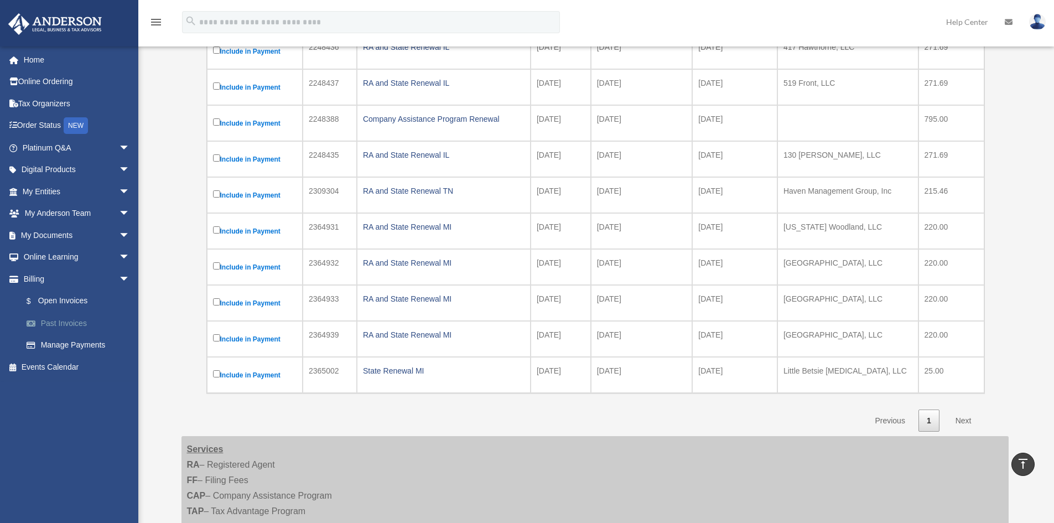  I want to click on div: RA and State Renewal TN, so click(444, 191).